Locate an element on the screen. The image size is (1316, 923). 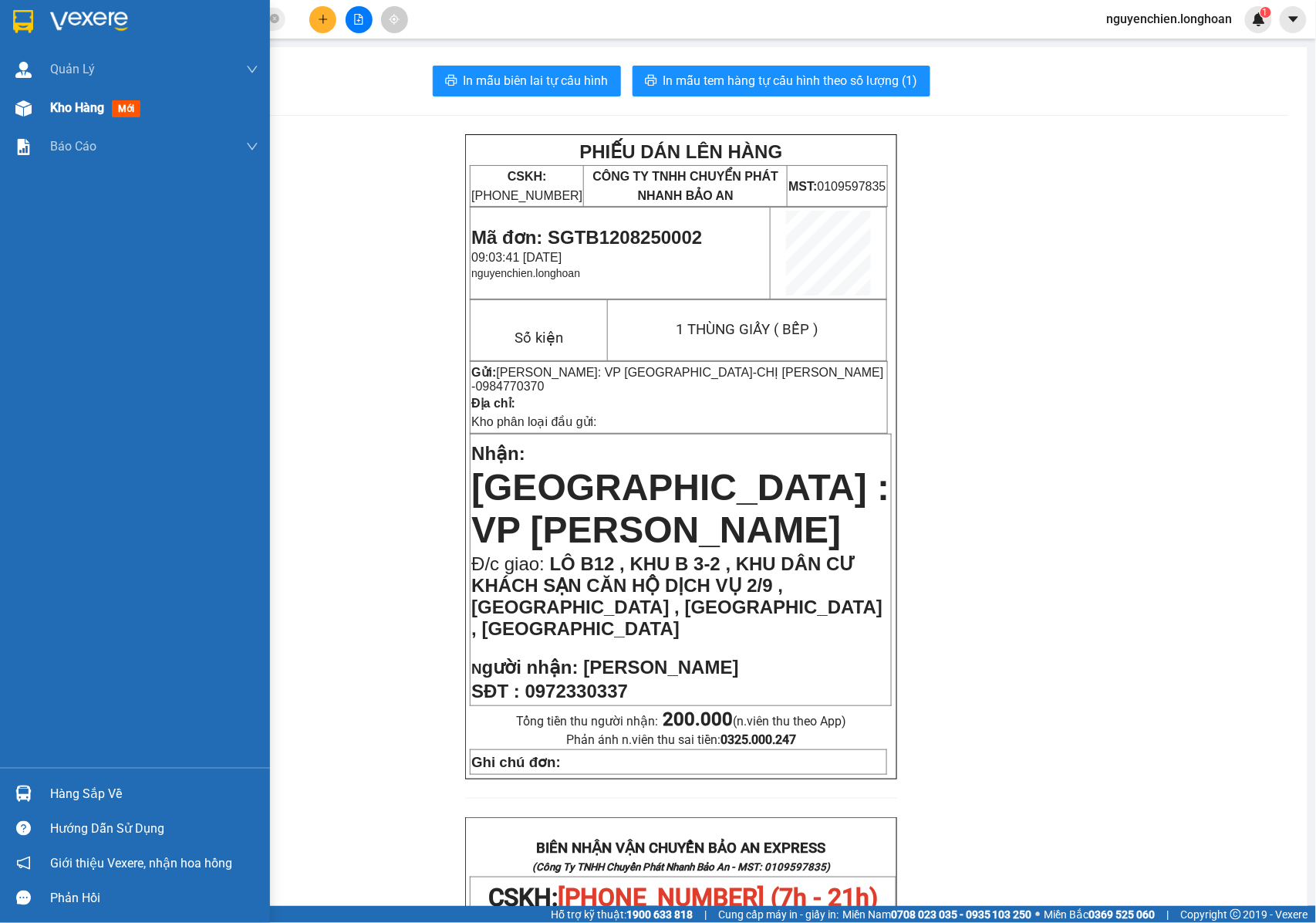
div: Hướng dẫn sử dụng is located at coordinates (154, 829).